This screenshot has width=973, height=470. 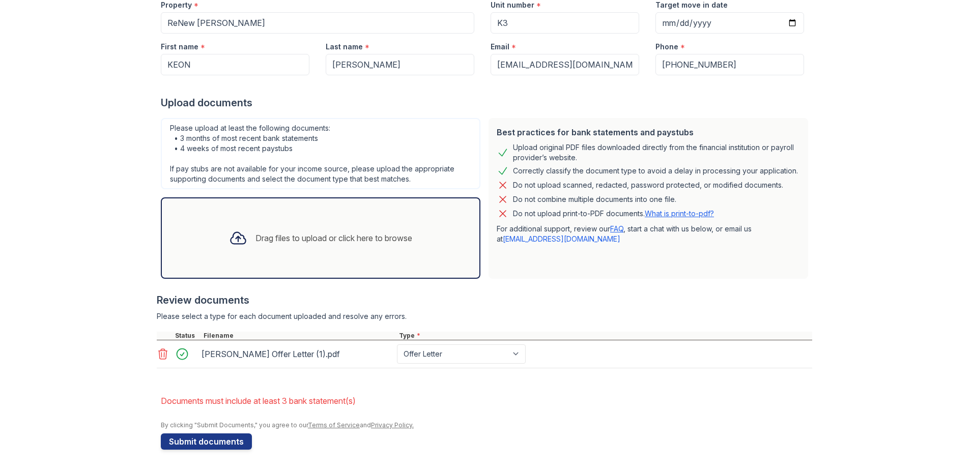 I want to click on a: Terms of Service, so click(x=334, y=425).